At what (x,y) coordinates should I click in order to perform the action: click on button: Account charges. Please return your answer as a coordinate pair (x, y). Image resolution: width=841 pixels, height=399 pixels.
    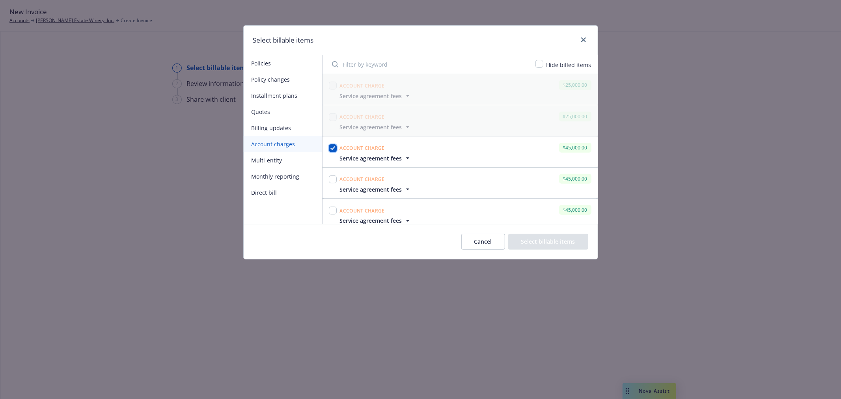
    Looking at the image, I should click on (283, 144).